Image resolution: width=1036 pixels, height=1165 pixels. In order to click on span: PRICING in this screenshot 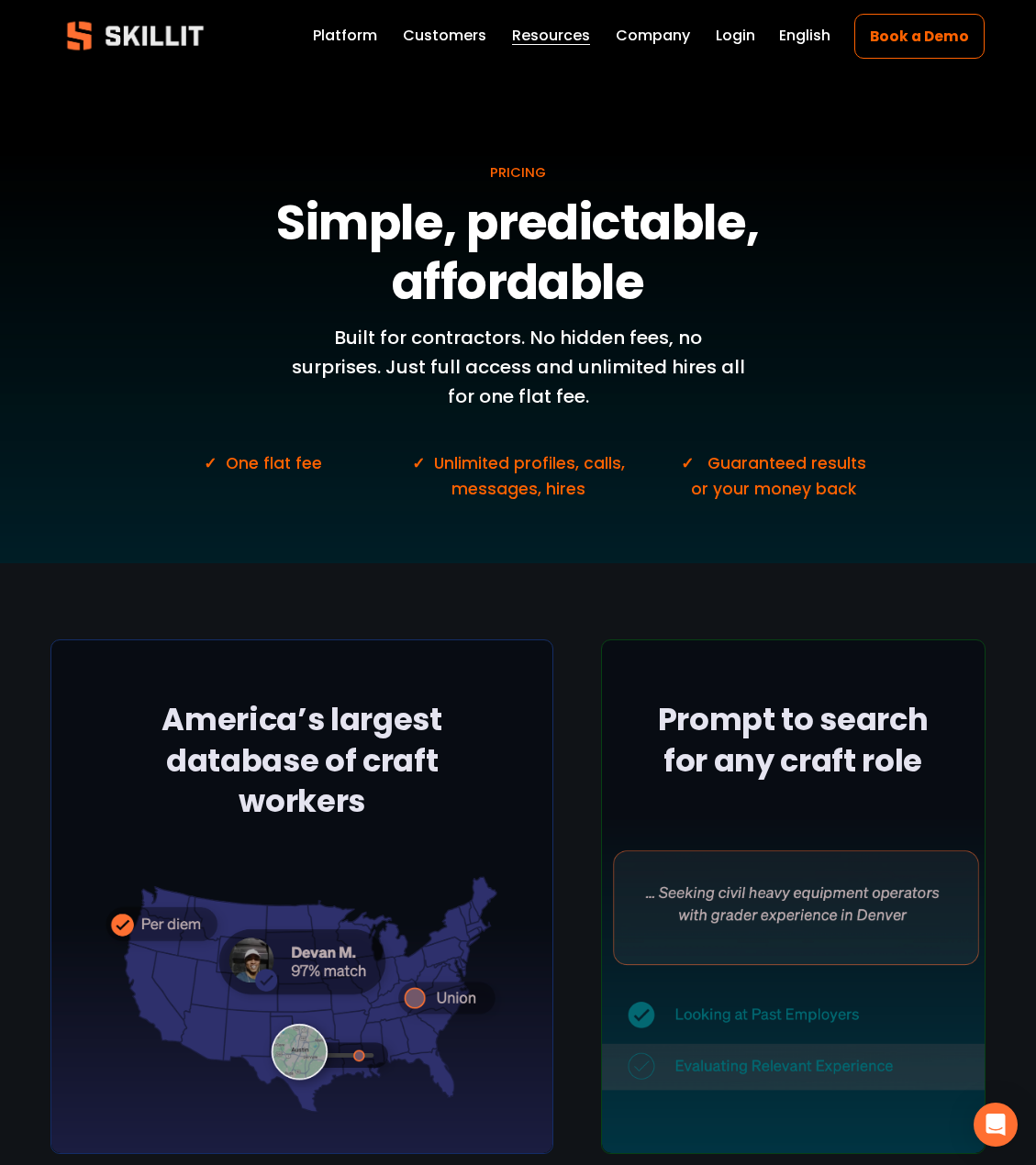, I will do `click(518, 172)`.